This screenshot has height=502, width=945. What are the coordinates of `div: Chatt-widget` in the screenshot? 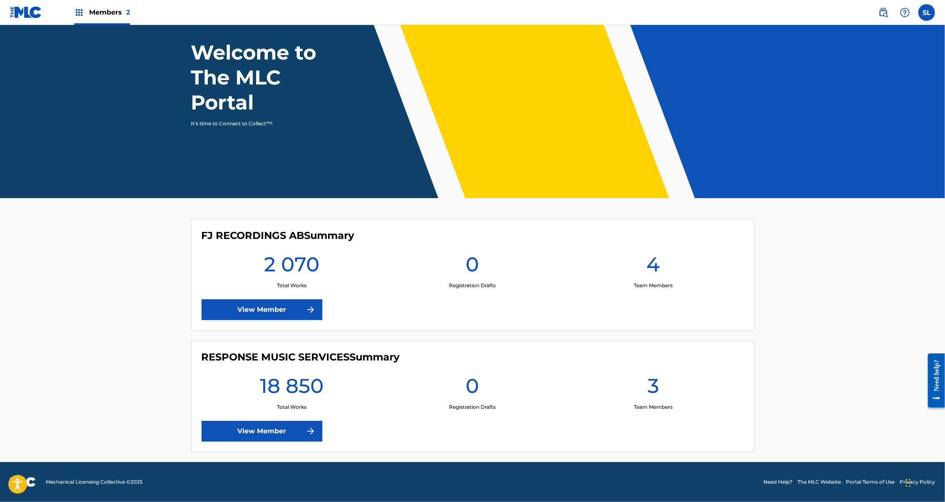 It's located at (924, 482).